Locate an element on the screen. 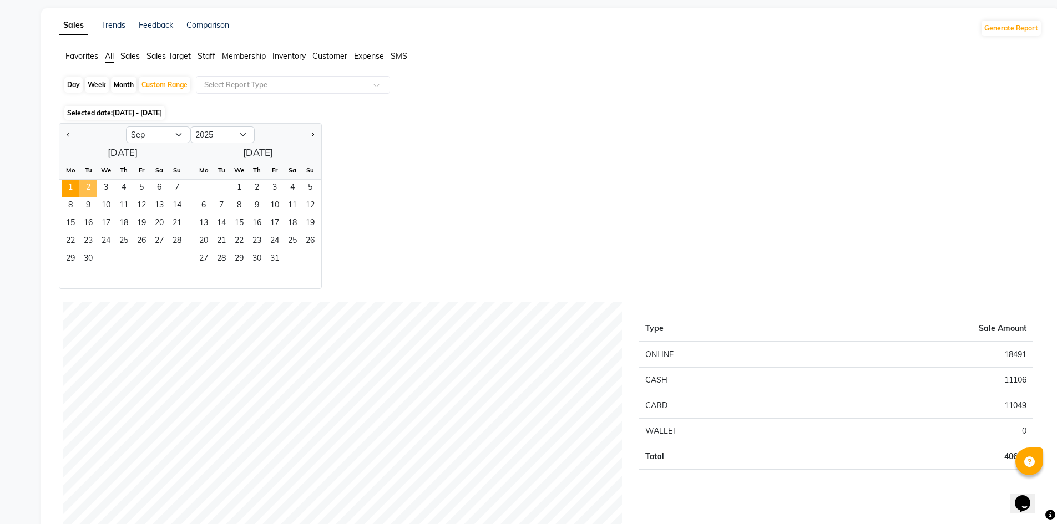 This screenshot has width=1057, height=524. select: Select year is located at coordinates (222, 135).